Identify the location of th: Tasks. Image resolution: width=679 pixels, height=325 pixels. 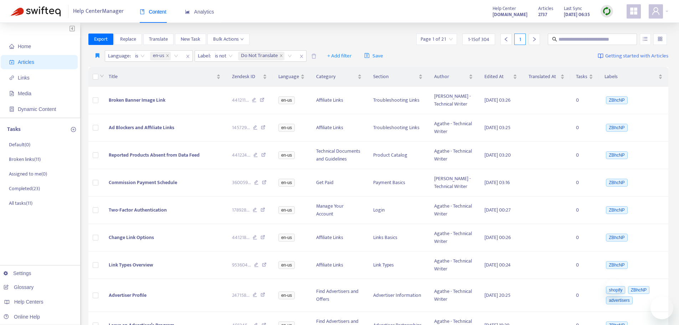
(585, 77).